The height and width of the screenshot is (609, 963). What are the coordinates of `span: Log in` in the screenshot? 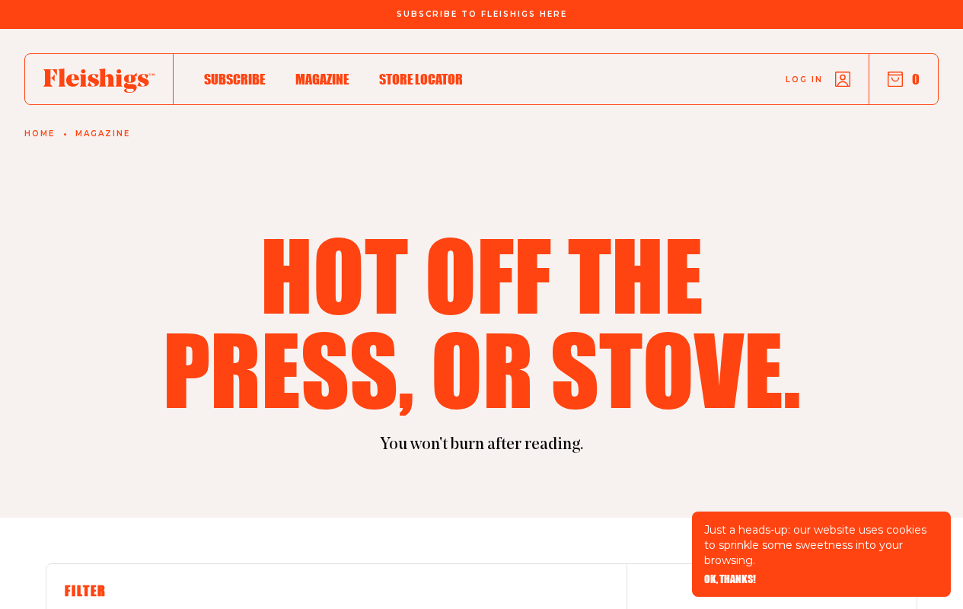 It's located at (804, 79).